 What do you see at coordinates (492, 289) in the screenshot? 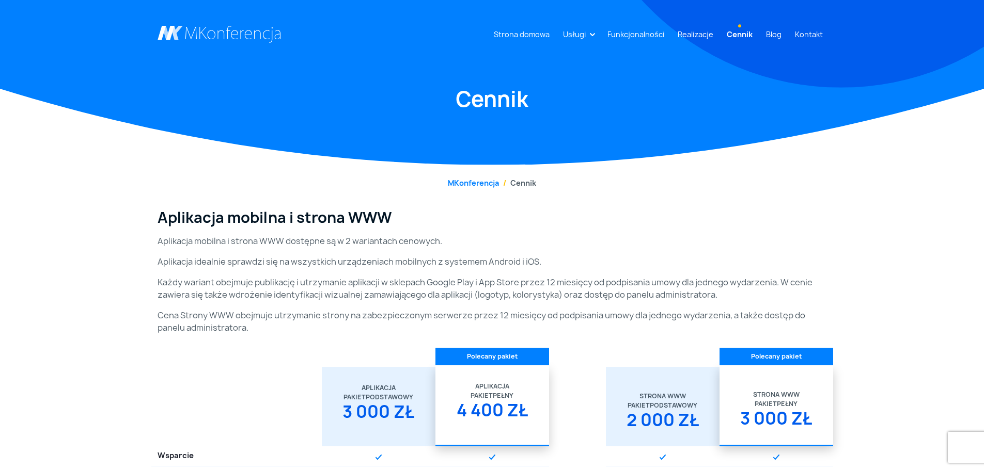
I see `p: Każdy wariant obejmuje publikację i utrzymanie aplikacji w sklepach Google Play i App Store przez...` at bounding box center [492, 289].